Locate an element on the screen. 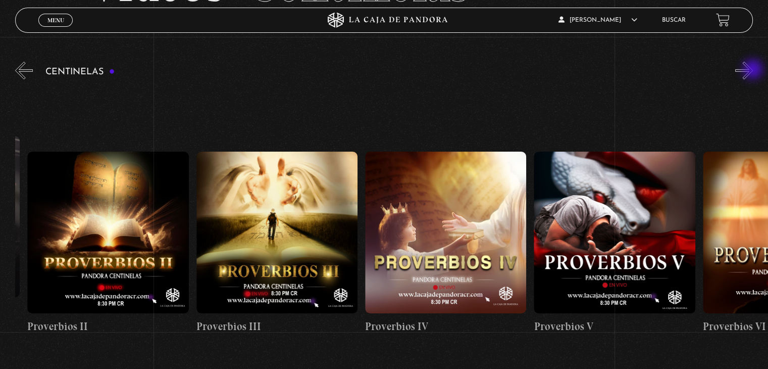 The height and width of the screenshot is (369, 768). h4: Proverbios II is located at coordinates (108, 326).